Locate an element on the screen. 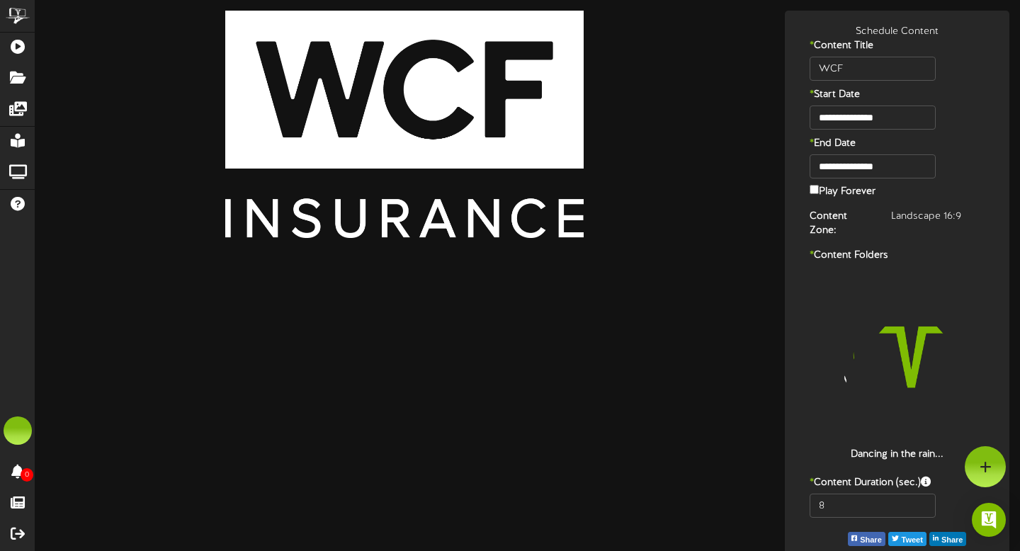 The image size is (1020, 551). button: Tweet is located at coordinates (907, 539).